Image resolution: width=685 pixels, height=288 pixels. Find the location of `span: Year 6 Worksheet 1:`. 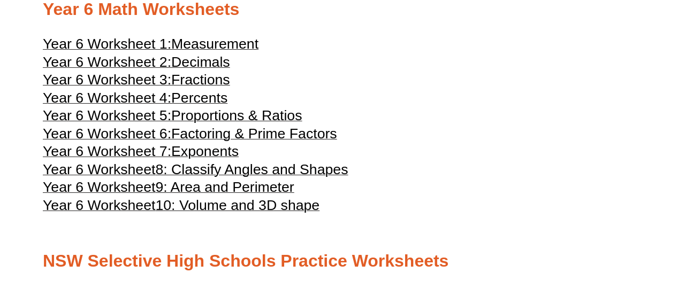

span: Year 6 Worksheet 1: is located at coordinates (107, 44).